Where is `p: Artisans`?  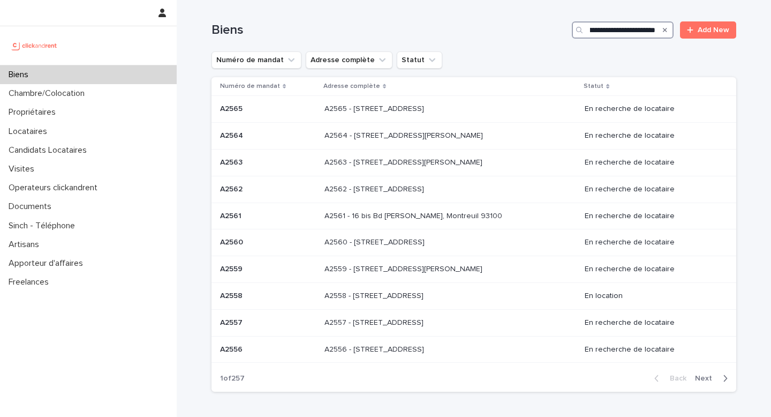 p: Artisans is located at coordinates (26, 244).